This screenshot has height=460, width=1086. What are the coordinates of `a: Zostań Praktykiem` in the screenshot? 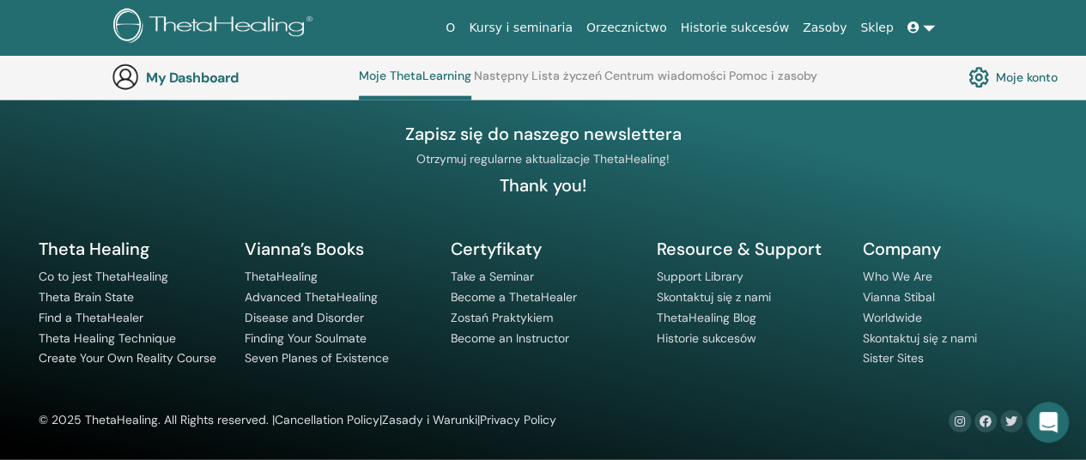 It's located at (501, 318).